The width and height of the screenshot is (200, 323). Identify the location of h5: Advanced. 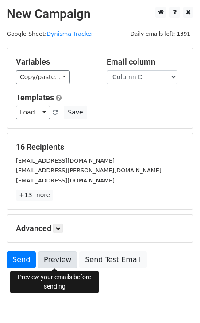
(100, 229).